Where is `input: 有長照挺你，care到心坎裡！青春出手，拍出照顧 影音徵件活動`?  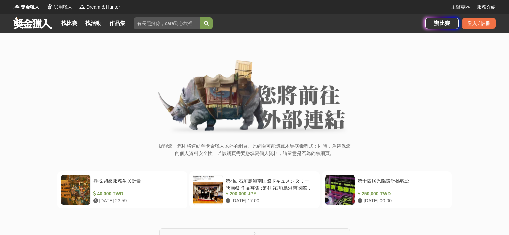
input: 有長照挺你，care到心坎裡！青春出手，拍出照顧 影音徵件活動 is located at coordinates (167, 23).